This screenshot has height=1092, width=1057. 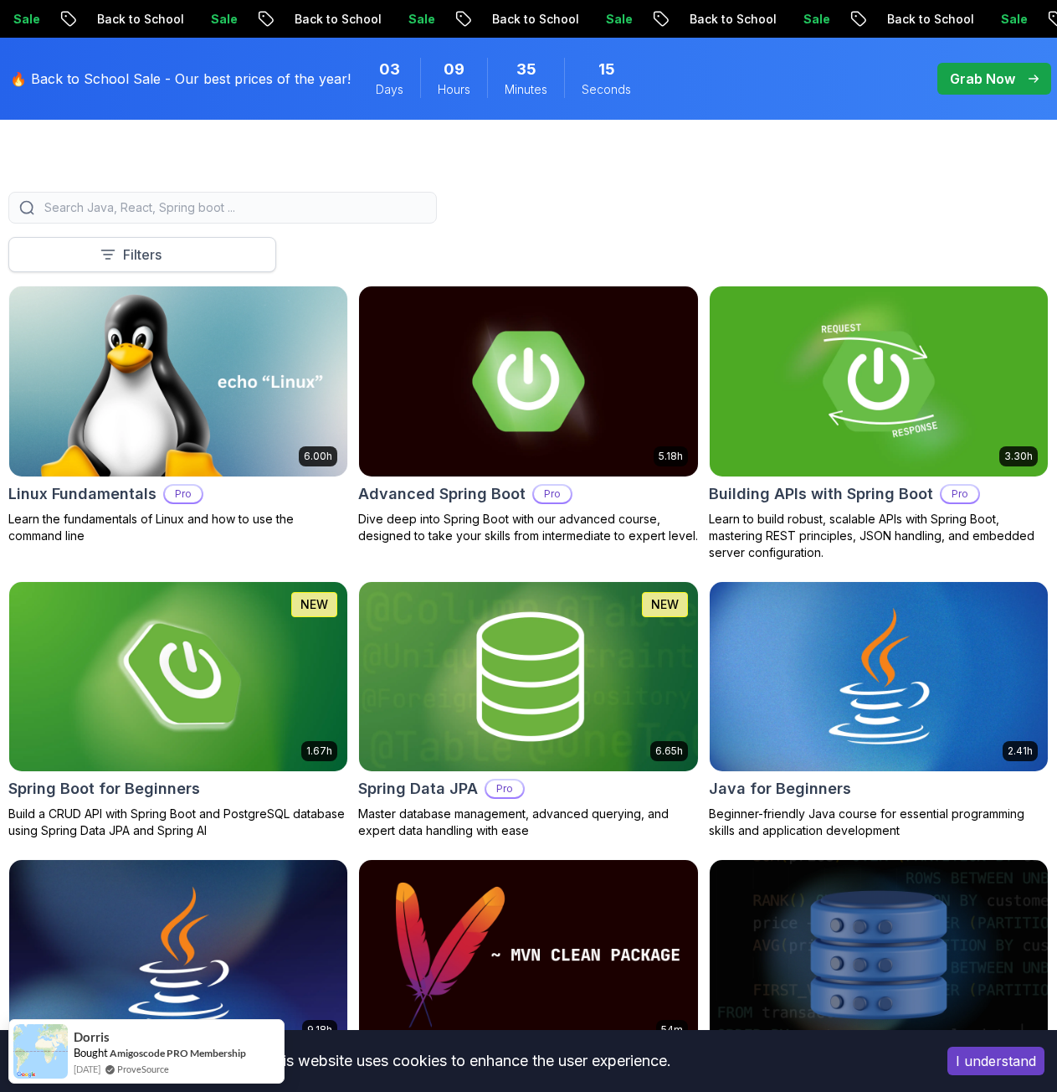 I want to click on p: Learn the fundamentals of Linux and how to use the command line, so click(x=178, y=527).